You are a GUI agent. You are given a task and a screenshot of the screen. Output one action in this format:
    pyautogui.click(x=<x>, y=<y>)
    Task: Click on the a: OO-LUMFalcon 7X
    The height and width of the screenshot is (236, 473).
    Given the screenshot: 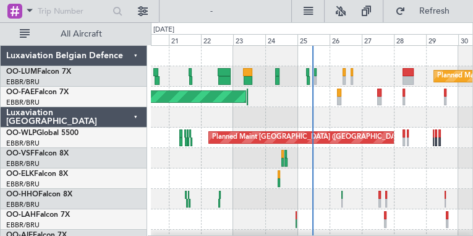 What is the action you would take?
    pyautogui.click(x=38, y=72)
    